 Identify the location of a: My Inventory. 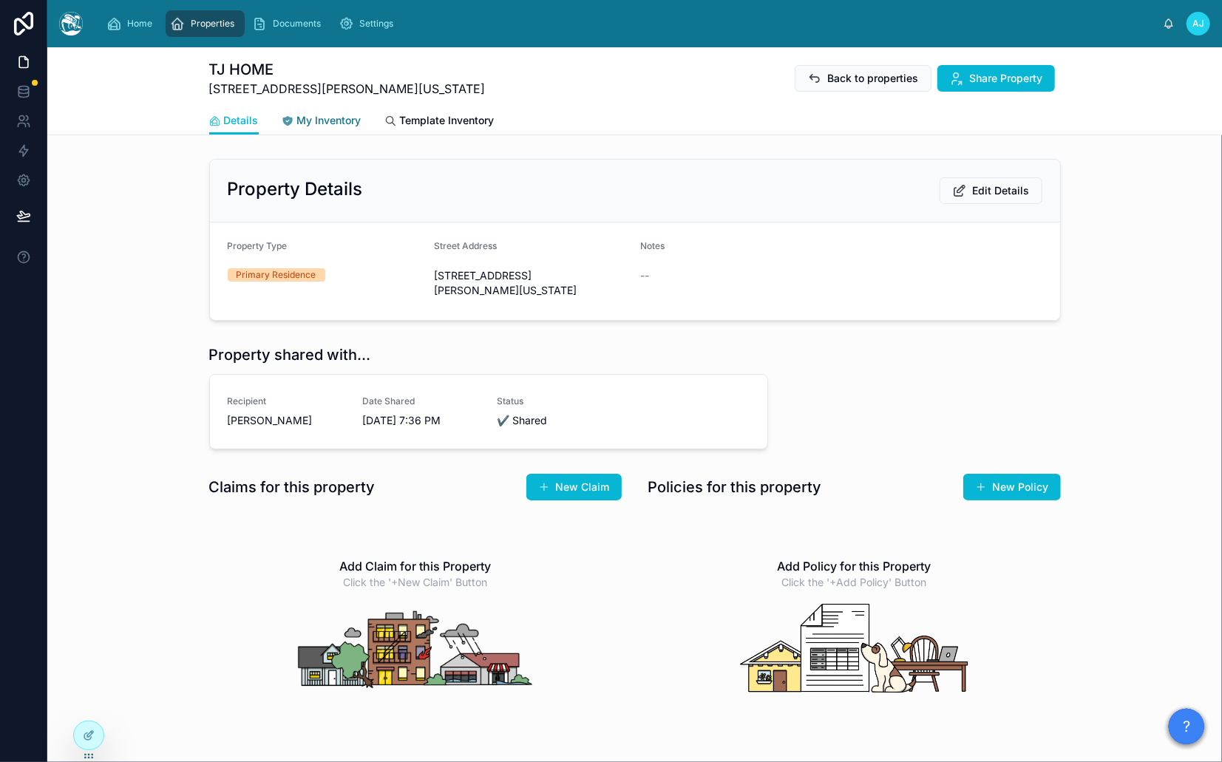
(322, 122).